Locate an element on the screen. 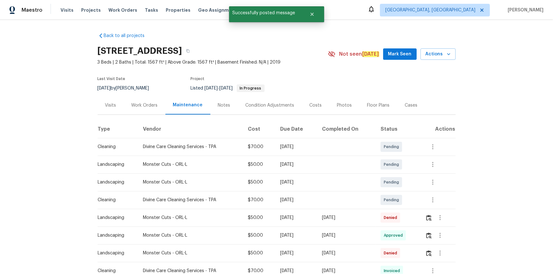  span: Projects is located at coordinates (91, 10).